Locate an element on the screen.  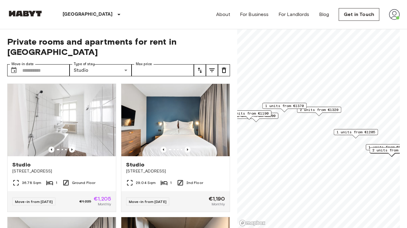
a: Mapbox logo is located at coordinates (253, 223).